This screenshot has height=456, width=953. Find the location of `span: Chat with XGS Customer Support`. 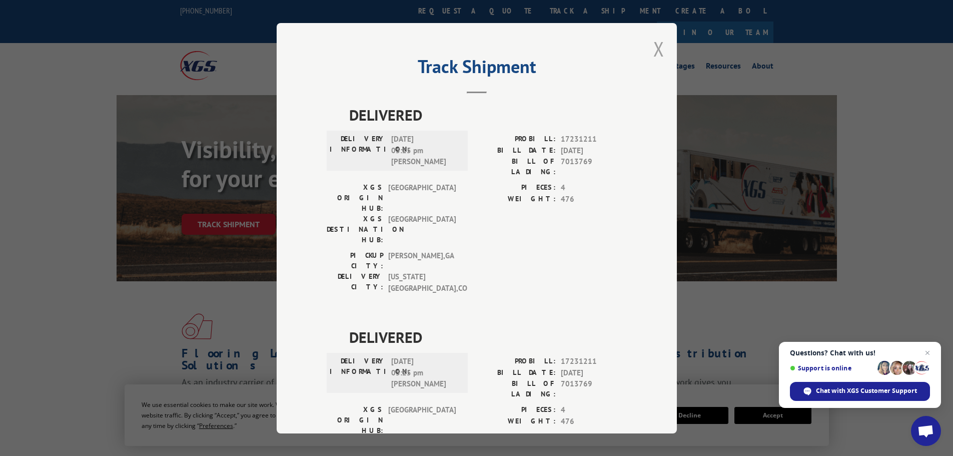

span: Chat with XGS Customer Support is located at coordinates (867, 391).